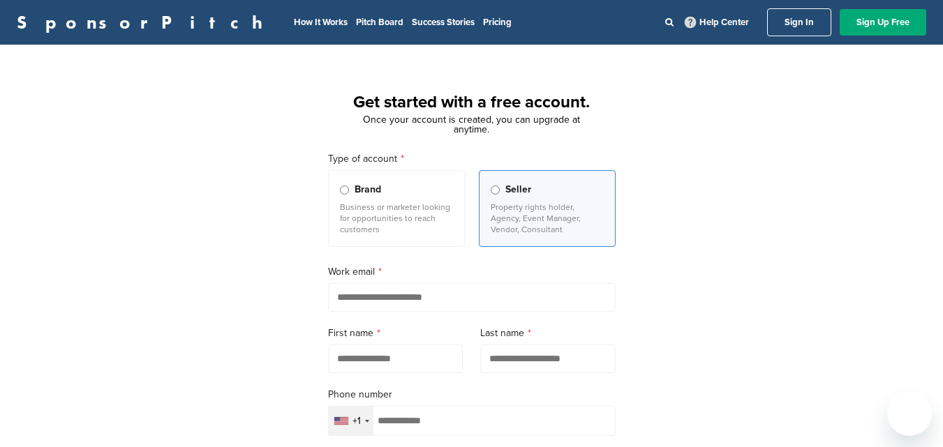 This screenshot has height=447, width=943. What do you see at coordinates (497, 22) in the screenshot?
I see `a: Pricing` at bounding box center [497, 22].